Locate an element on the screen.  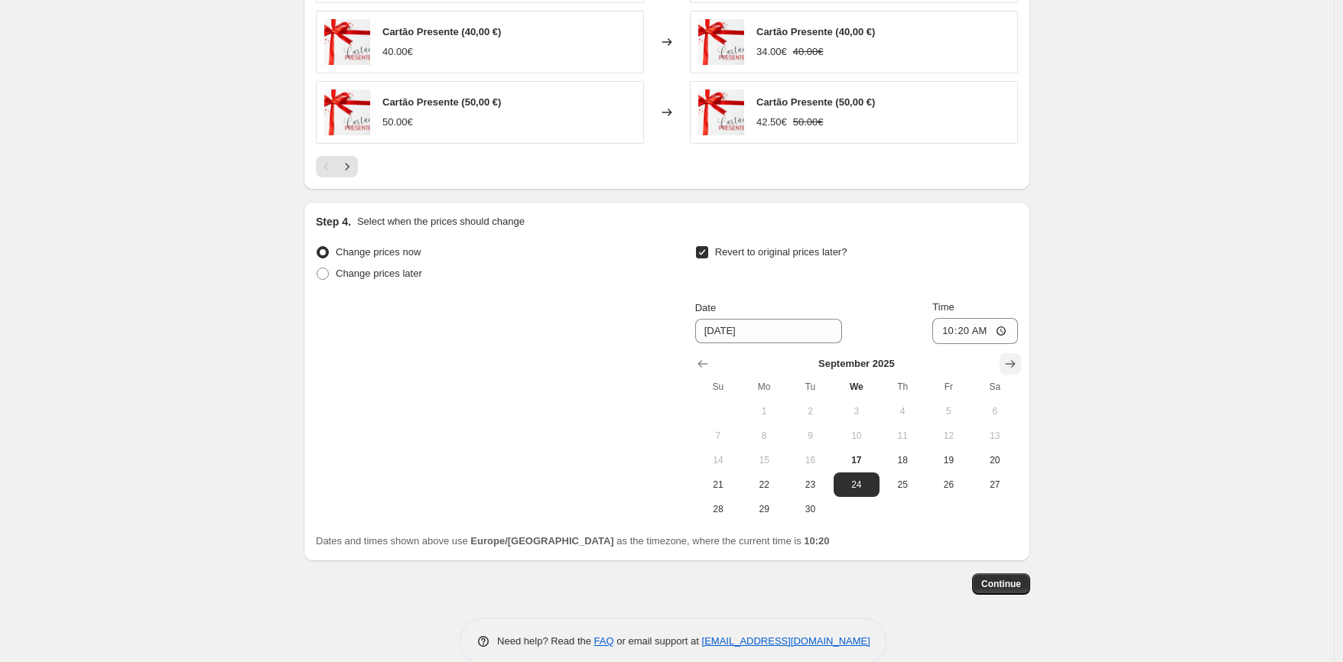
span: We is located at coordinates (857, 387).